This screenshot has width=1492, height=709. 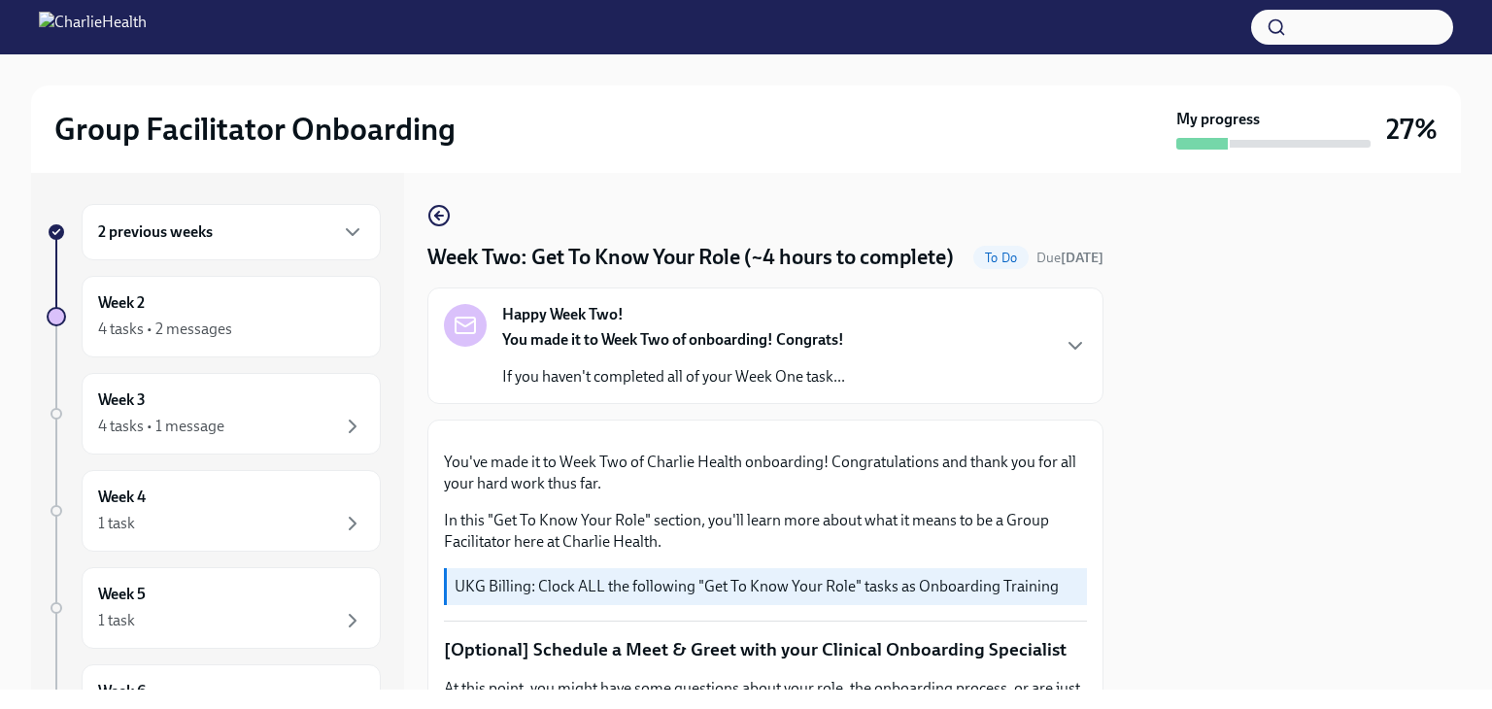 What do you see at coordinates (673, 377) in the screenshot?
I see `p: If you haven't completed all of your Week One task...` at bounding box center [673, 377].